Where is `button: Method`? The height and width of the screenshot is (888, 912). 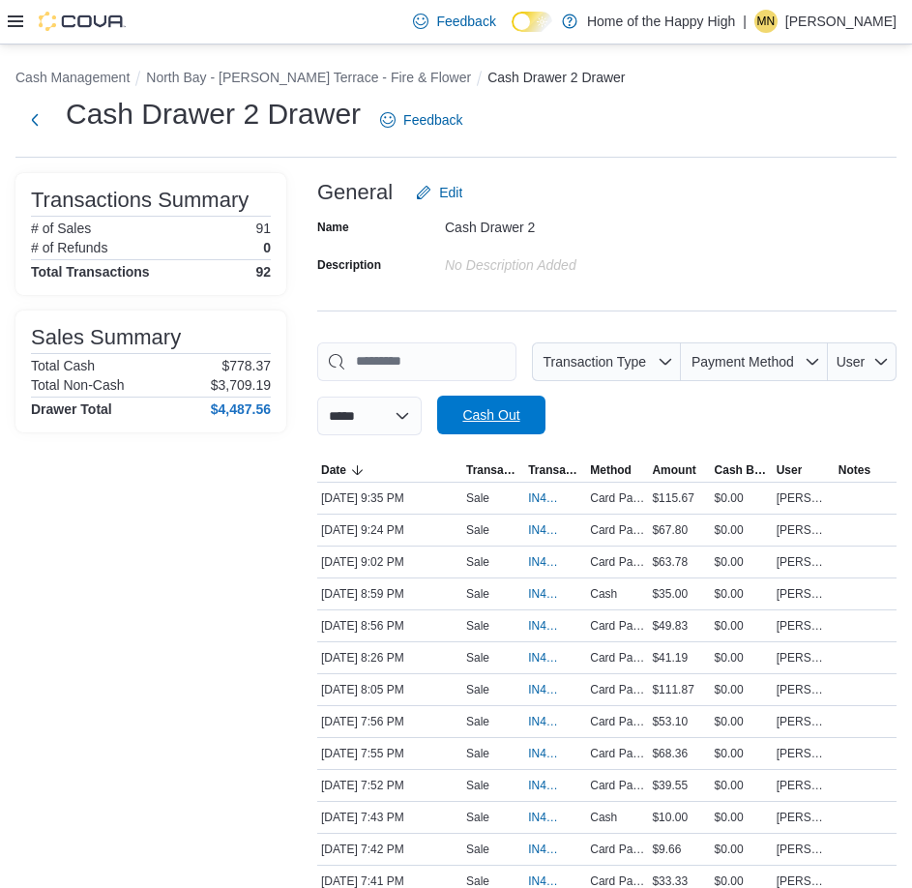
button: Method is located at coordinates (617, 470).